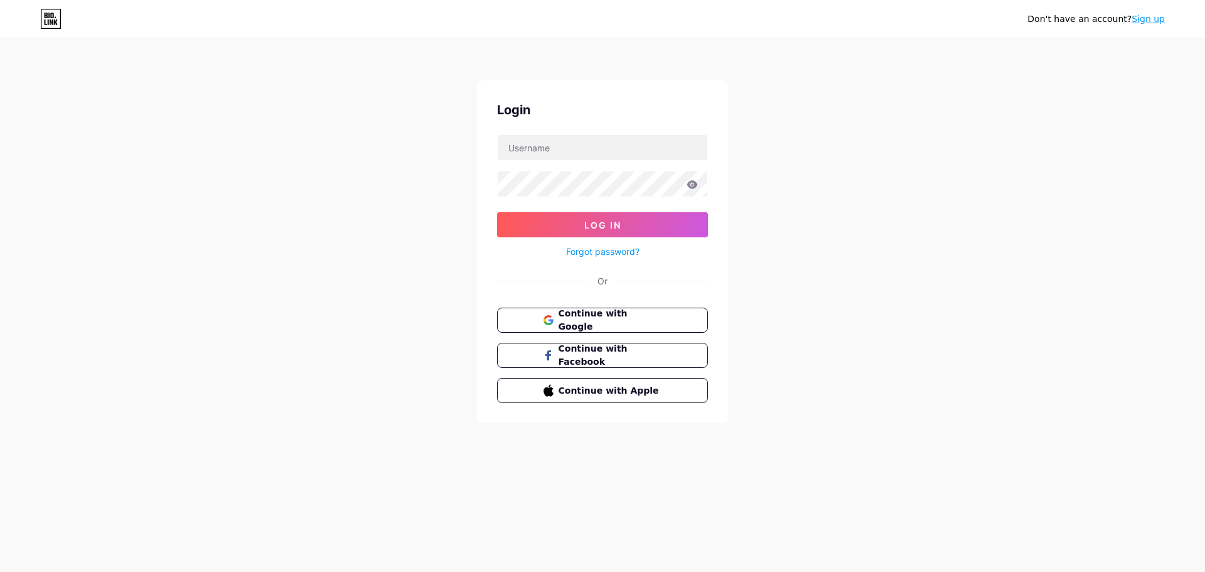 This screenshot has height=572, width=1205. What do you see at coordinates (602, 147) in the screenshot?
I see `input: Username` at bounding box center [602, 147].